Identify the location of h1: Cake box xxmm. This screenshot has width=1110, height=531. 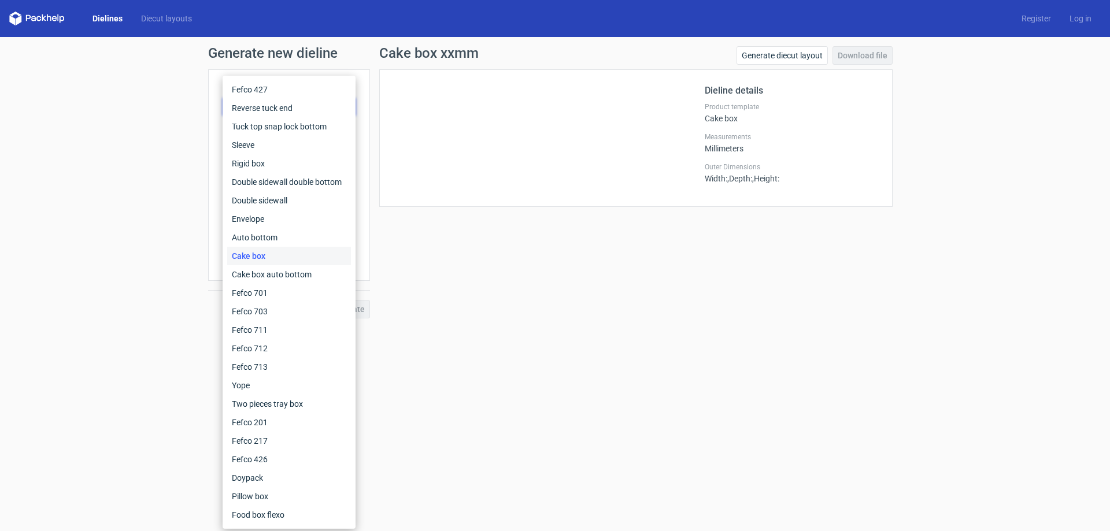
(429, 53).